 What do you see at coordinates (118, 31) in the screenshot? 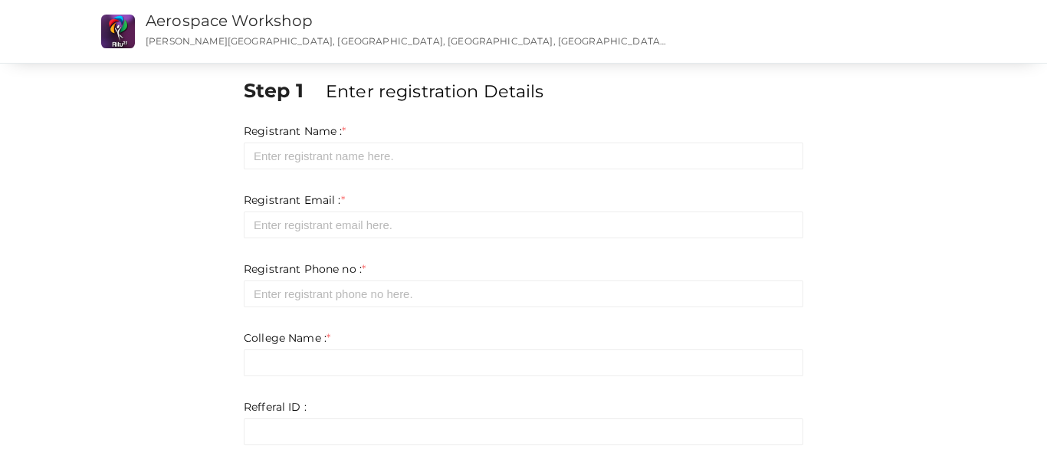
I see `img: PAKXAWLW_small.png` at bounding box center [118, 31].